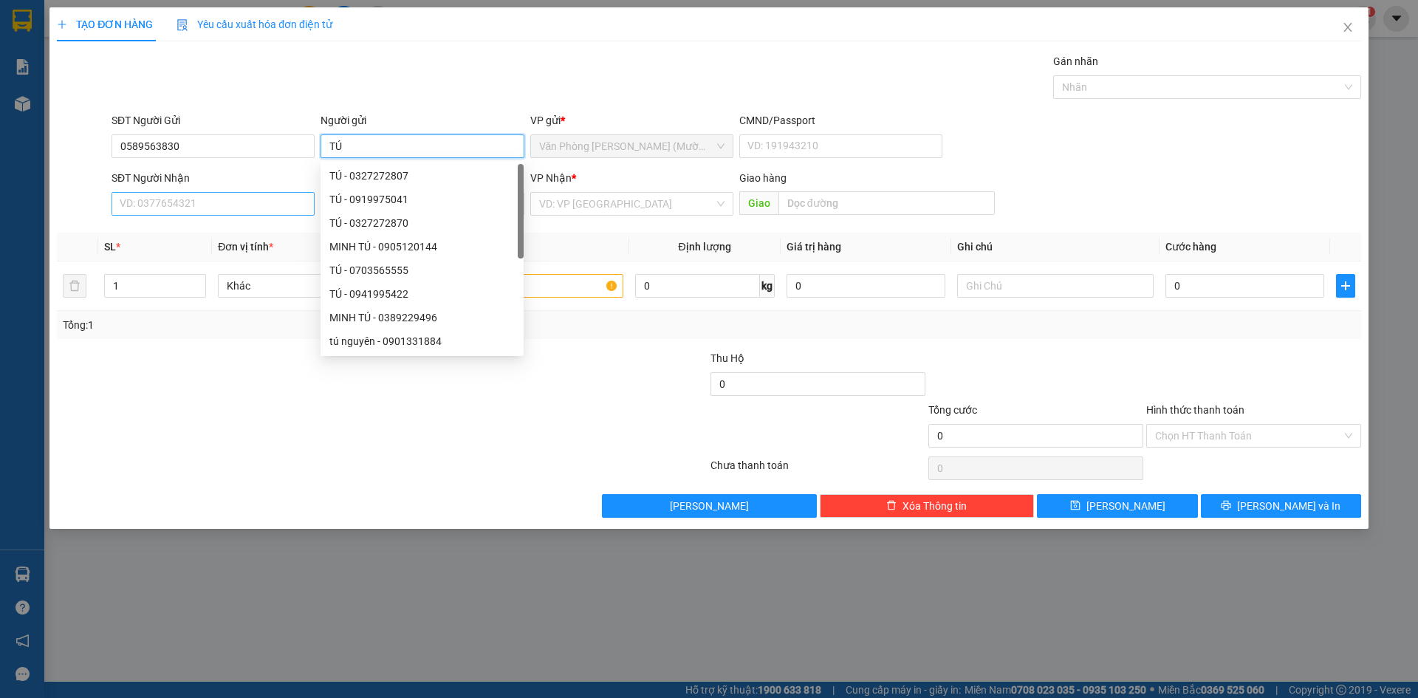  What do you see at coordinates (1055, 247) in the screenshot?
I see `th: Ghi chú` at bounding box center [1055, 247].